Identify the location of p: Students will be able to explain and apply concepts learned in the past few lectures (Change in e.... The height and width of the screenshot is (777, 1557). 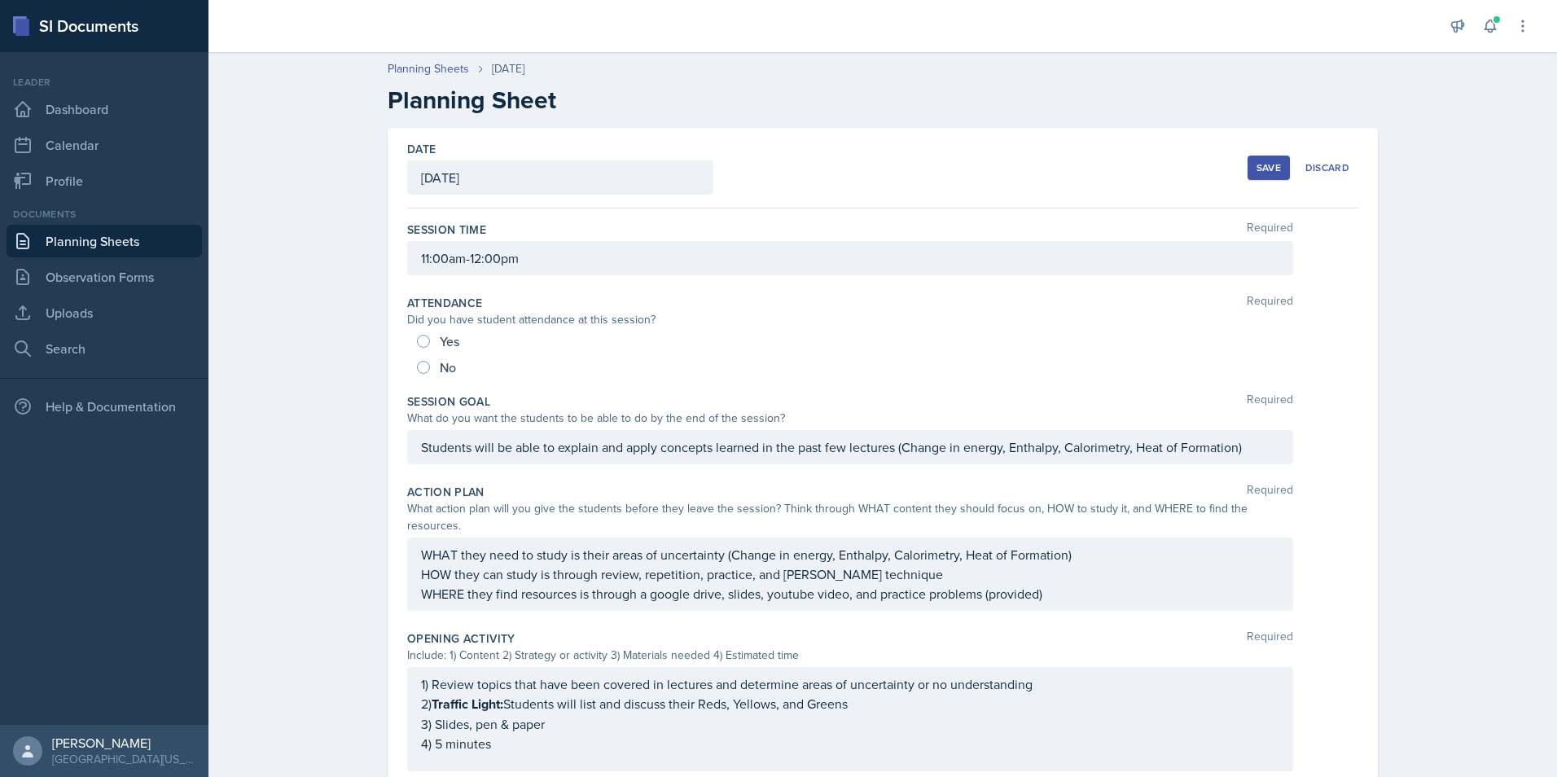
(850, 447).